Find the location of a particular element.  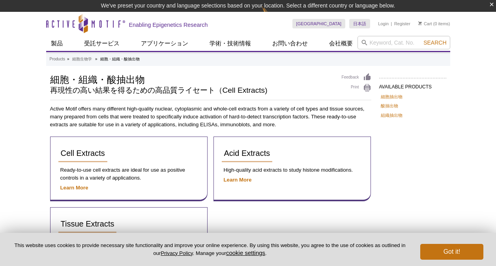

a: Login is located at coordinates (383, 24).